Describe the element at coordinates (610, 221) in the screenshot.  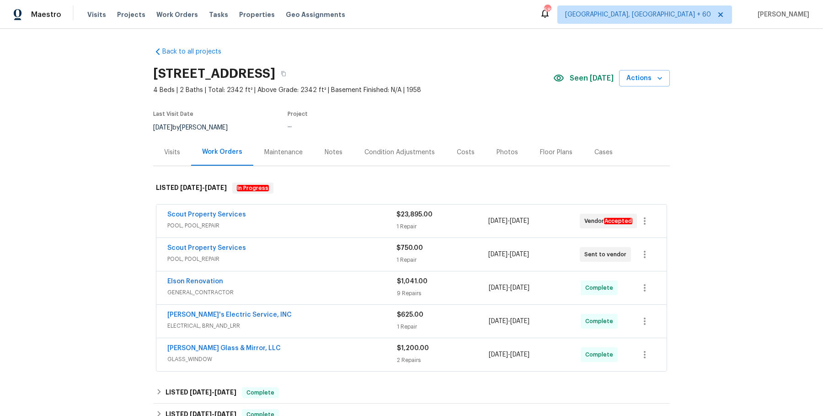
I see `span: Vendor` at that location.